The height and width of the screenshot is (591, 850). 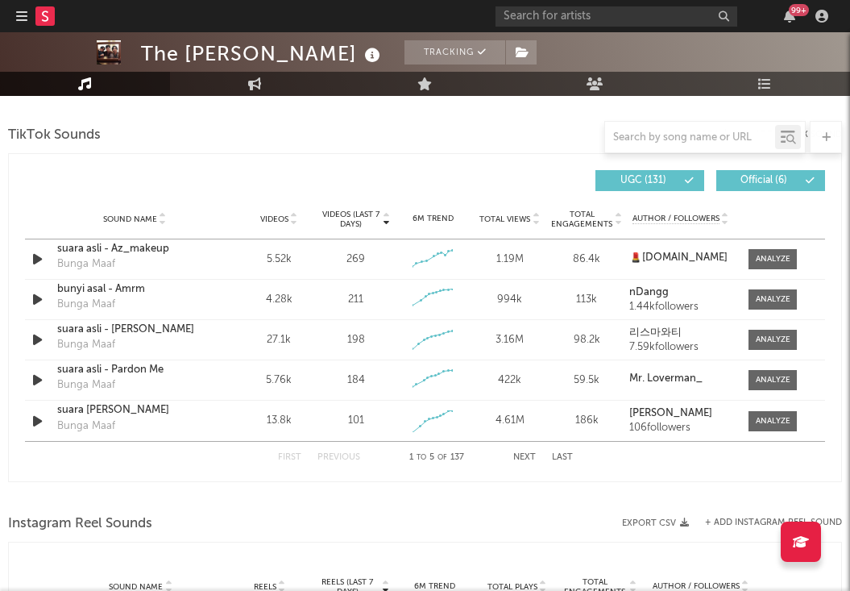 I want to click on div: 86.4k, so click(x=586, y=260).